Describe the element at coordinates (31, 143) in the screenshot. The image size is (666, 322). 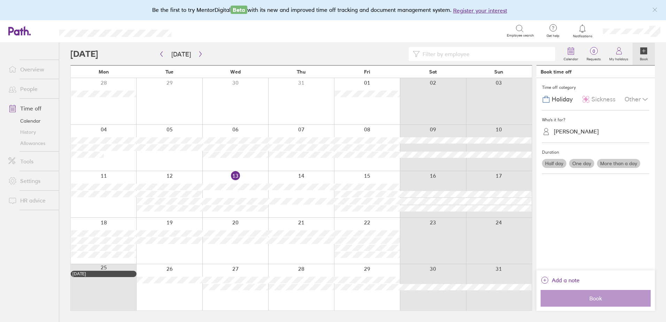
I see `a: Allowances` at that location.